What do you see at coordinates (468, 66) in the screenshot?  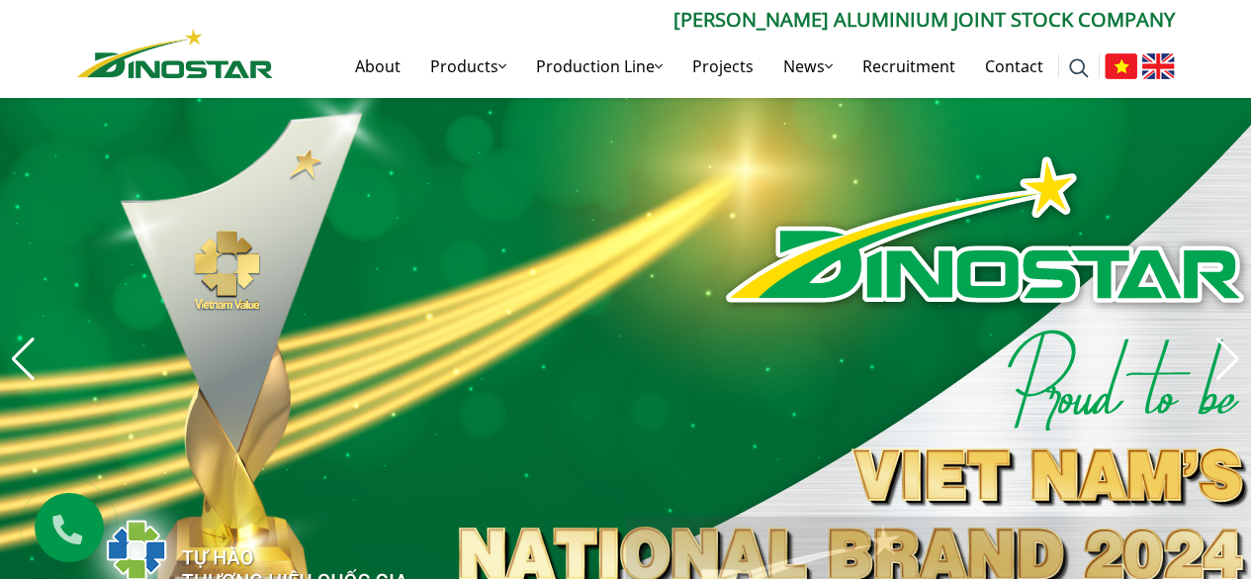 I see `a: Products` at bounding box center [468, 66].